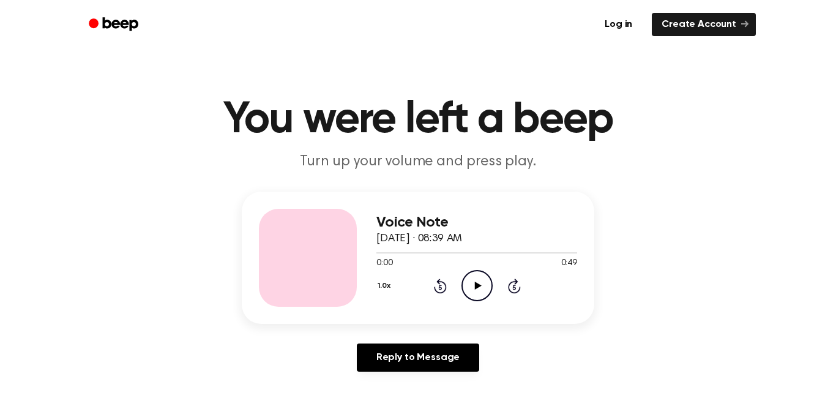 This screenshot has height=417, width=836. I want to click on a: Create Account, so click(704, 24).